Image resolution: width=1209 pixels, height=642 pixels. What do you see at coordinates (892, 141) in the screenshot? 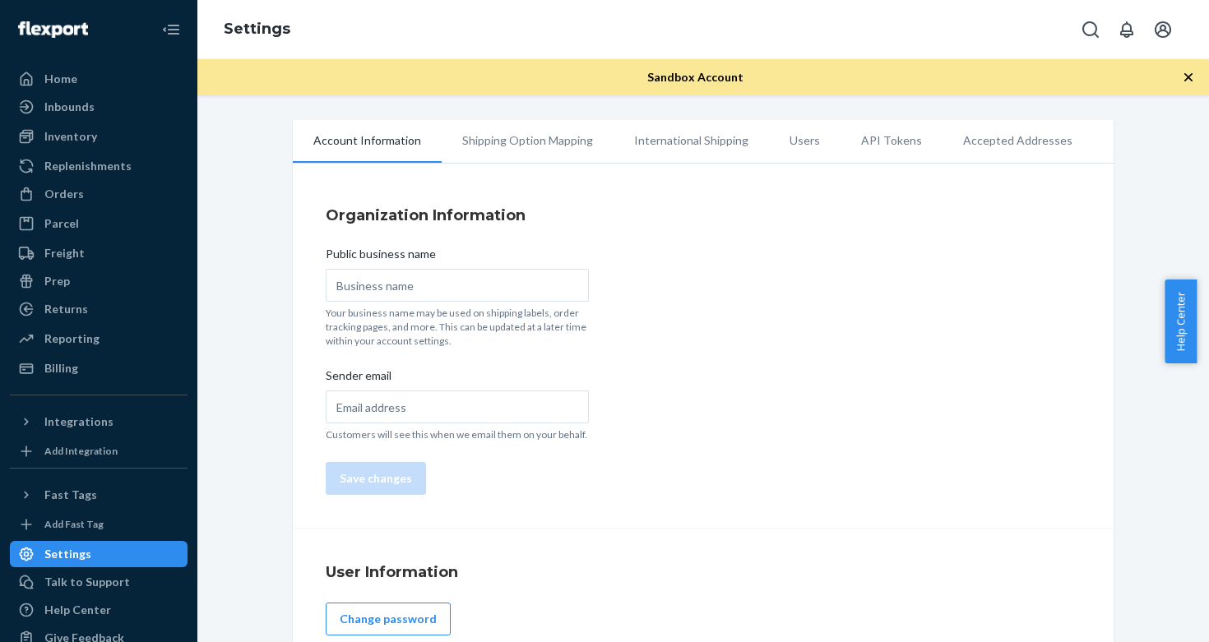
I see `li: API Tokens` at bounding box center [892, 141].